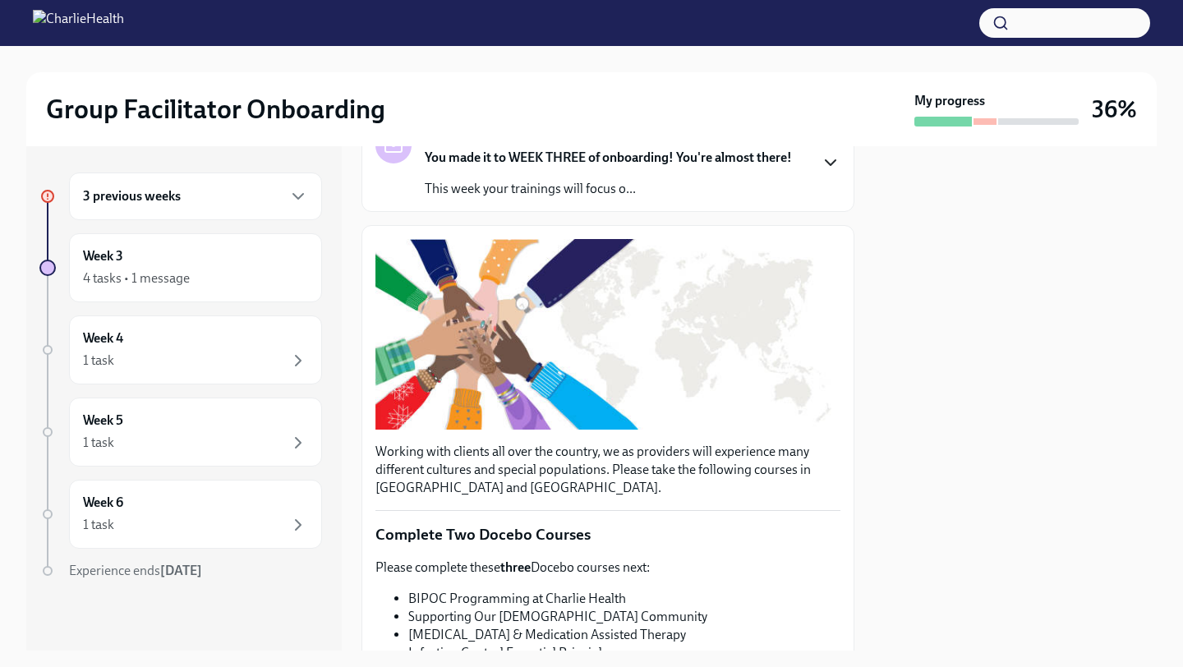 Image resolution: width=1183 pixels, height=667 pixels. Describe the element at coordinates (608, 470) in the screenshot. I see `p: Working with clients all over the country, we as providers will experience many different culture...` at that location.